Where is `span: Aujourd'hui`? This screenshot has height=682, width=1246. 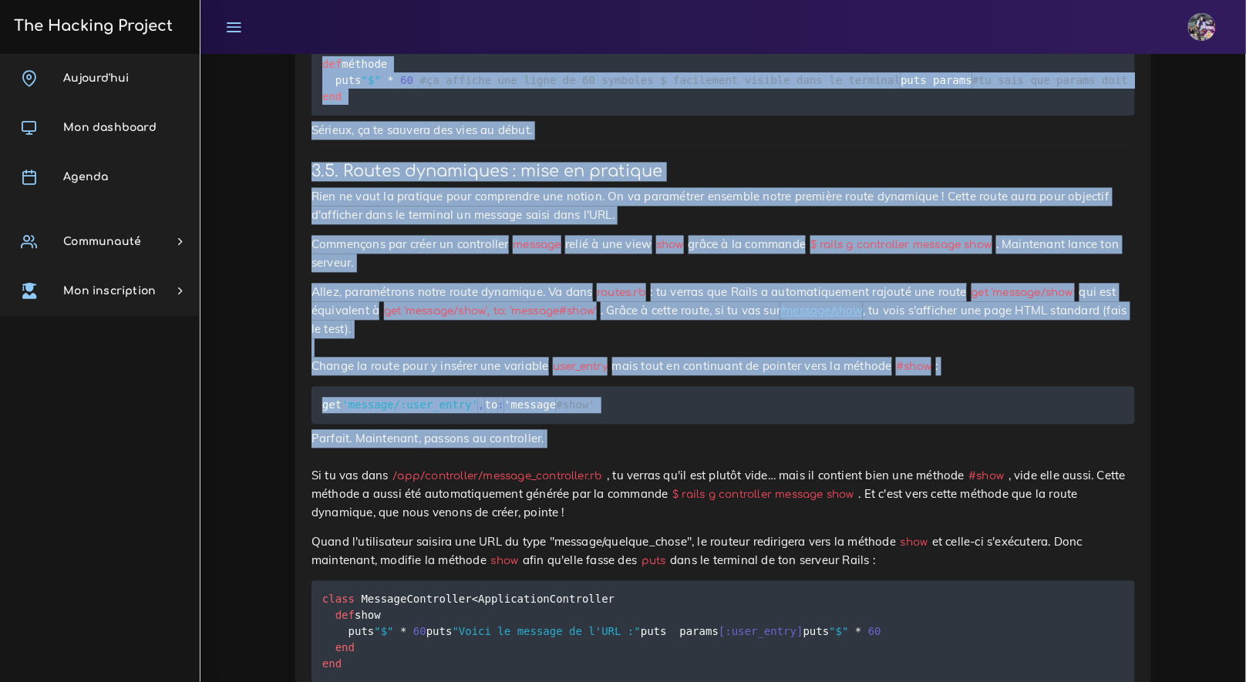
span: Aujourd'hui is located at coordinates (96, 78).